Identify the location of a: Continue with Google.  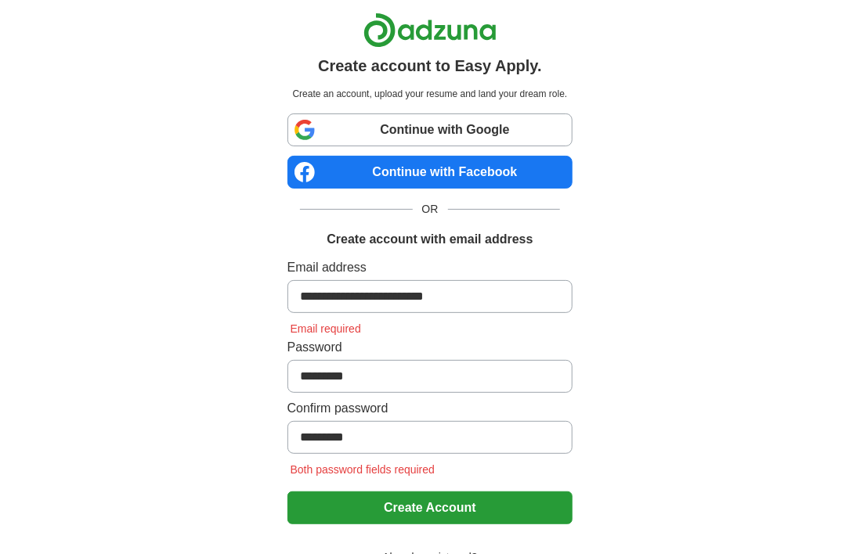
(430, 130).